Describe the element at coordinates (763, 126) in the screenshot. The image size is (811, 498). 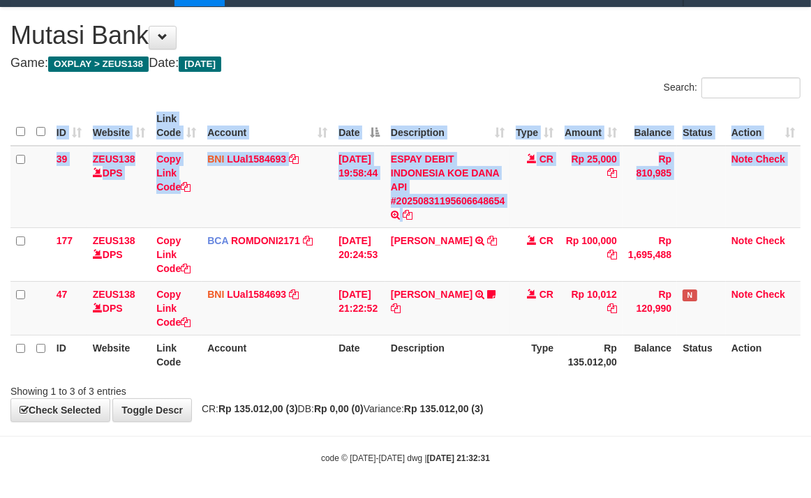
I see `th: Action: activate to sort column ascending` at that location.